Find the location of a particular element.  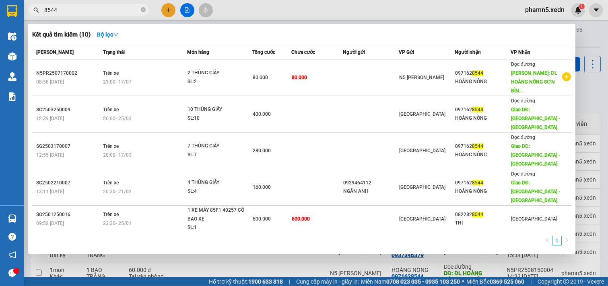

span: 20:30 - 21/02 is located at coordinates (117, 192).